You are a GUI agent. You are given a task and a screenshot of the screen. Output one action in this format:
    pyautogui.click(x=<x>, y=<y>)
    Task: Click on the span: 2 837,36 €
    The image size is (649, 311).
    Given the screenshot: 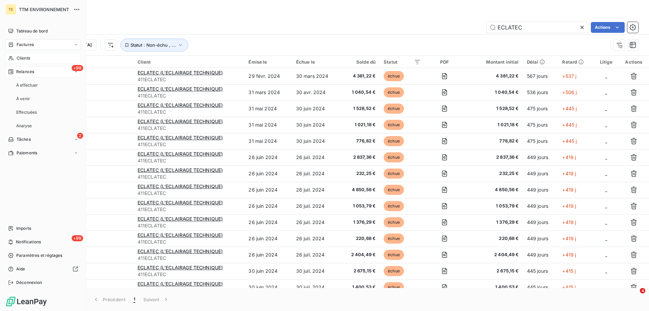 What is the action you would take?
    pyautogui.click(x=494, y=157)
    